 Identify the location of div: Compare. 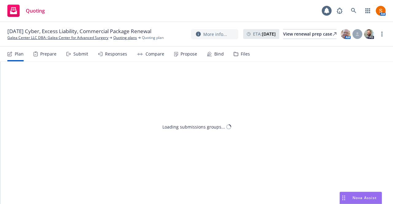
(155, 54).